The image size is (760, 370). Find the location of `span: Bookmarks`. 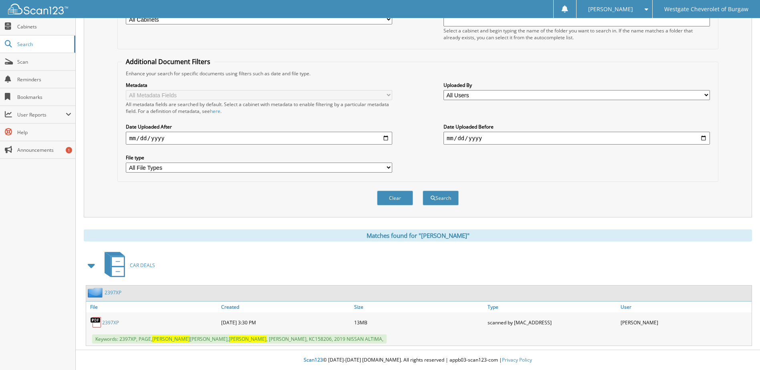

span: Bookmarks is located at coordinates (44, 97).